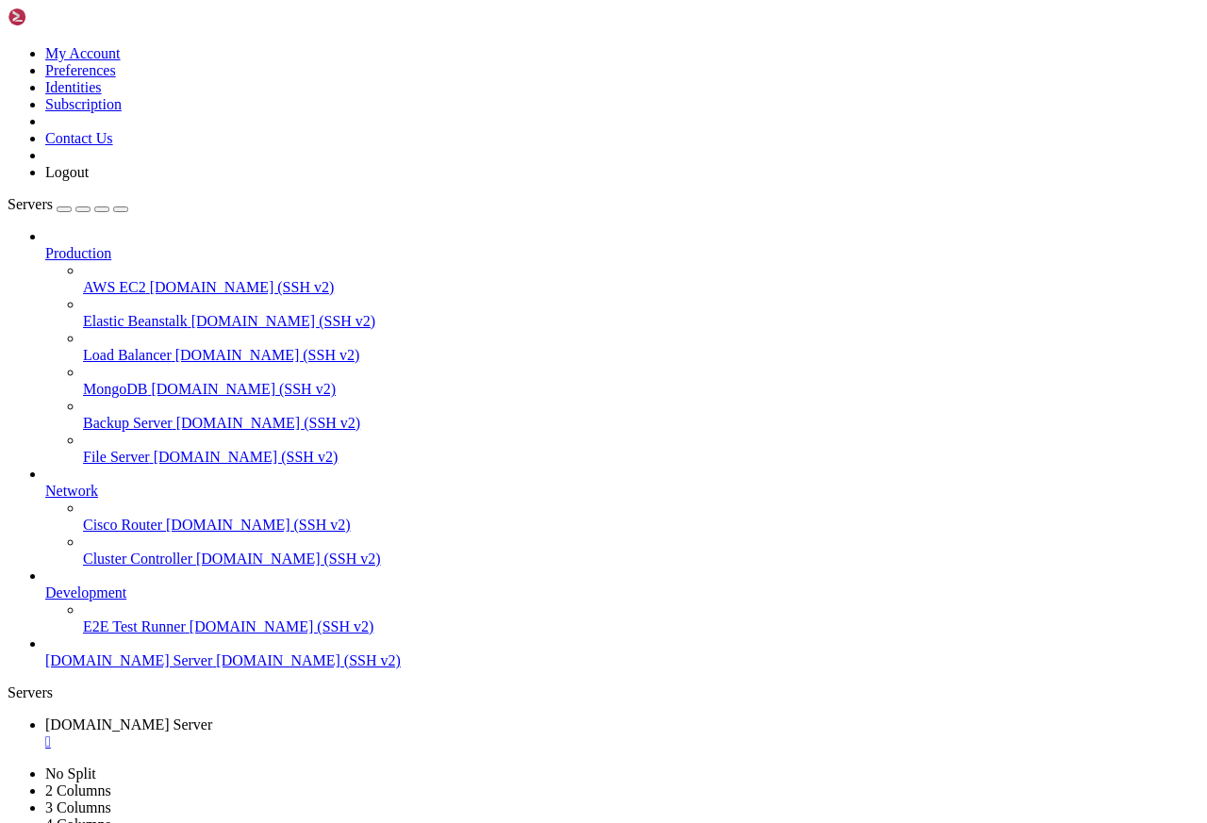  What do you see at coordinates (116, 456) in the screenshot?
I see `span: File Server` at bounding box center [116, 456].